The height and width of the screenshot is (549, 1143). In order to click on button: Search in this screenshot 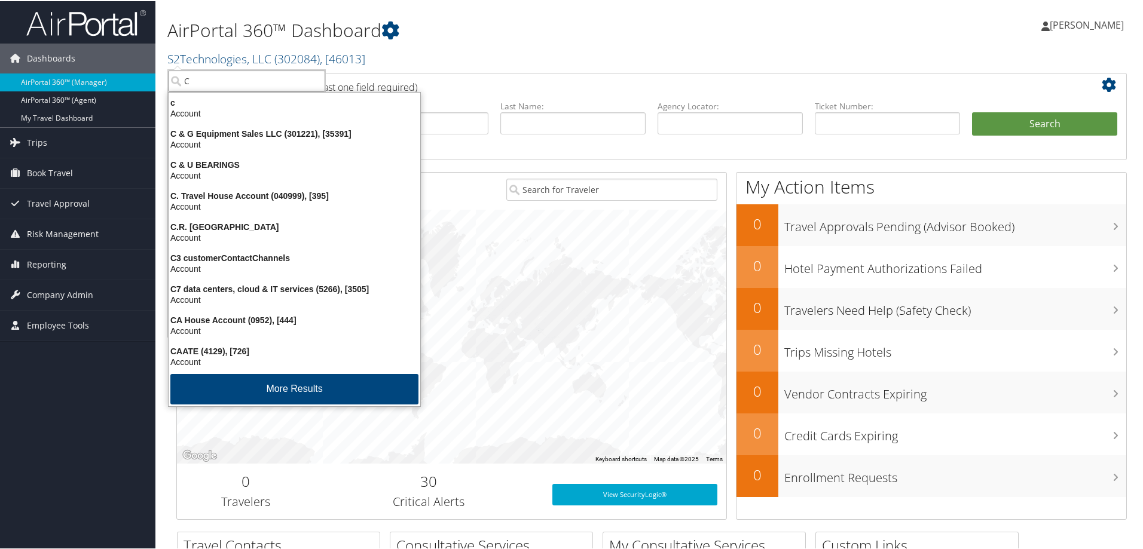, I will do `click(1044, 123)`.